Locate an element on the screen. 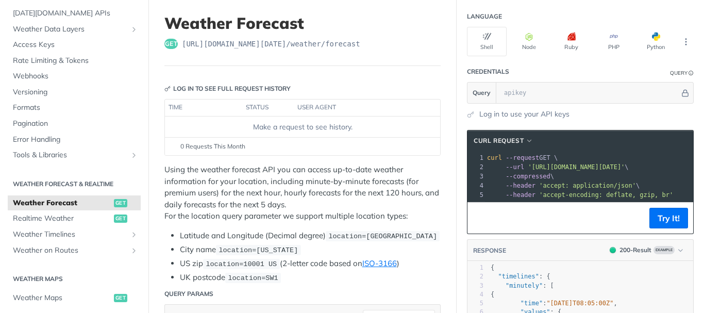  span: 200 is located at coordinates (613, 250).